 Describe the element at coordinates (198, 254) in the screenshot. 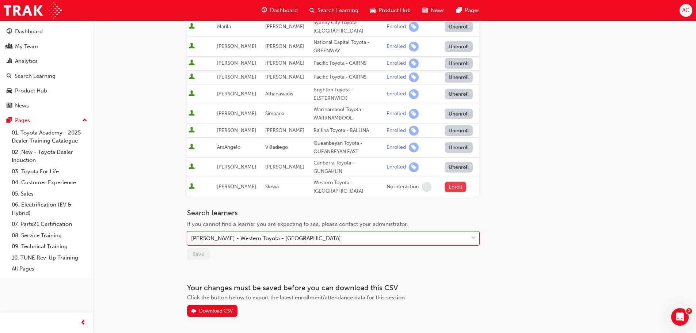

I see `button: Save` at that location.